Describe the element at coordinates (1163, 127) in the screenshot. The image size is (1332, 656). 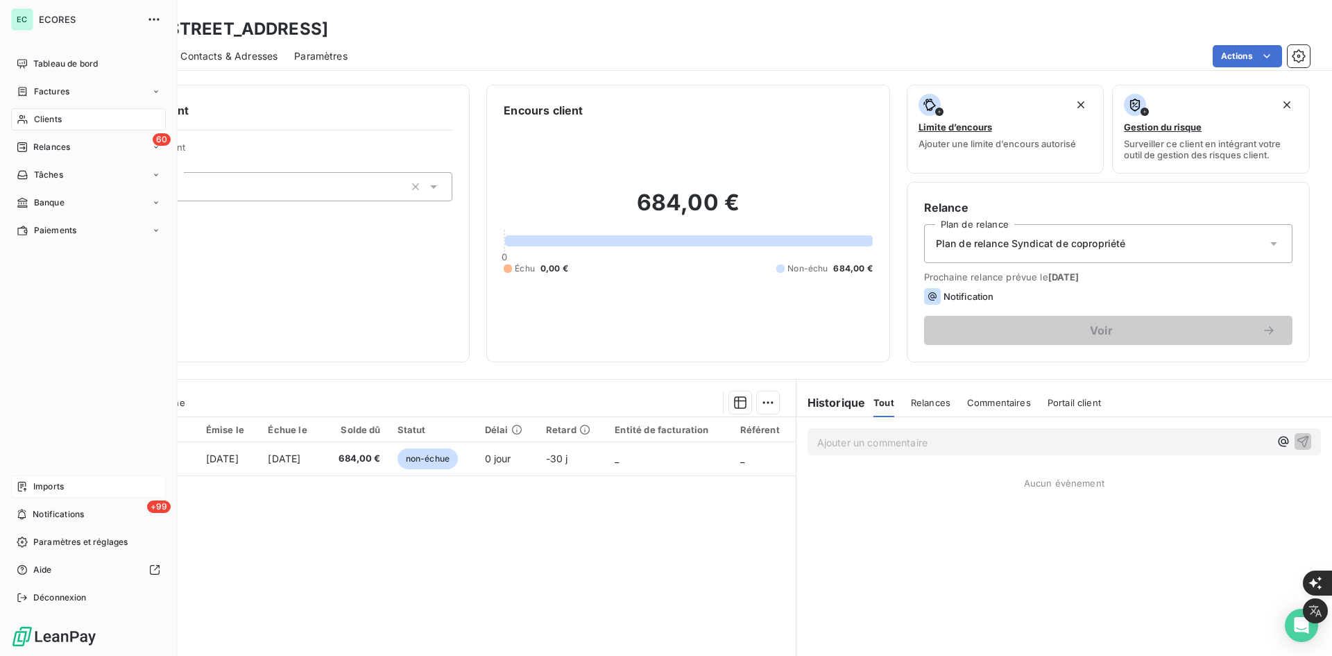
I see `span: Gestion du risque` at that location.